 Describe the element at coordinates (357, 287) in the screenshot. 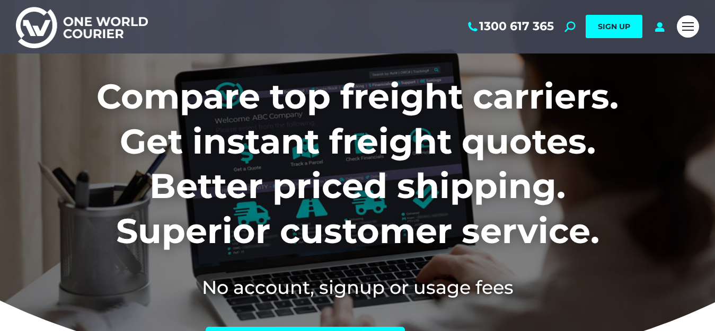

I see `h2: No account, signup or usage fees` at that location.